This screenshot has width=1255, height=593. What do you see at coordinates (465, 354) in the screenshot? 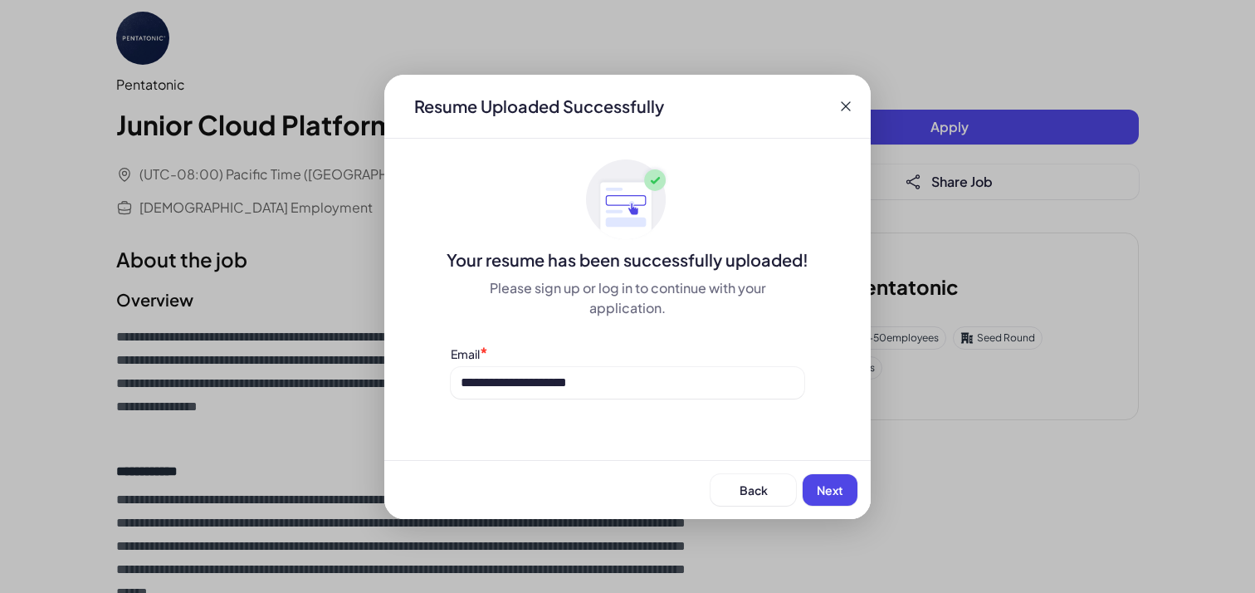
I see `label: Email` at bounding box center [465, 354].